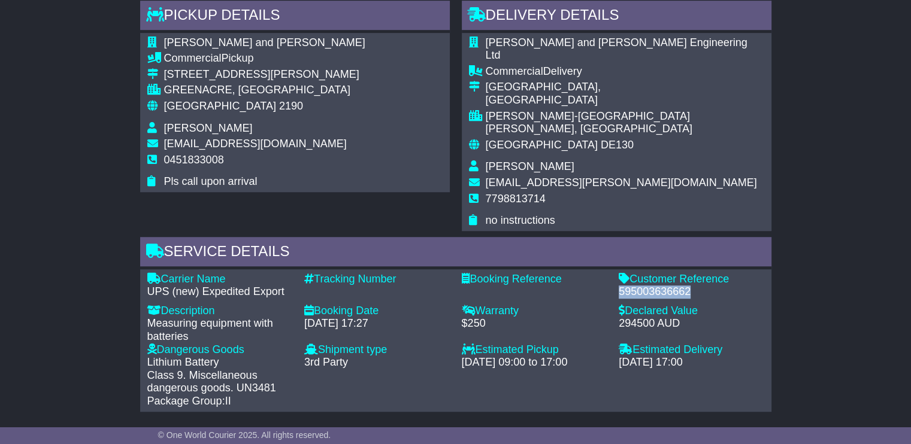  What do you see at coordinates (220, 350) in the screenshot?
I see `div: Dangerous Goods` at bounding box center [220, 350].